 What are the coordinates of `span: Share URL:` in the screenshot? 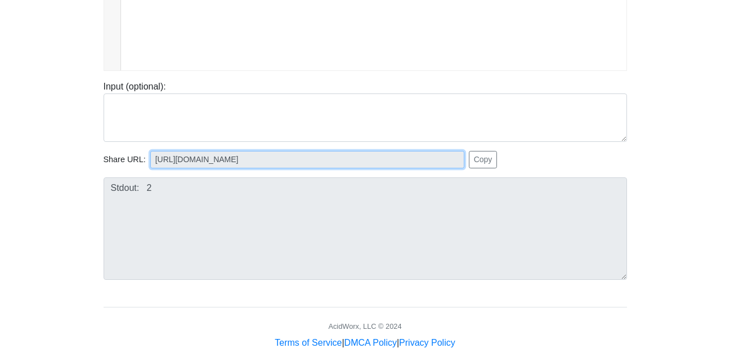 It's located at (124, 160).